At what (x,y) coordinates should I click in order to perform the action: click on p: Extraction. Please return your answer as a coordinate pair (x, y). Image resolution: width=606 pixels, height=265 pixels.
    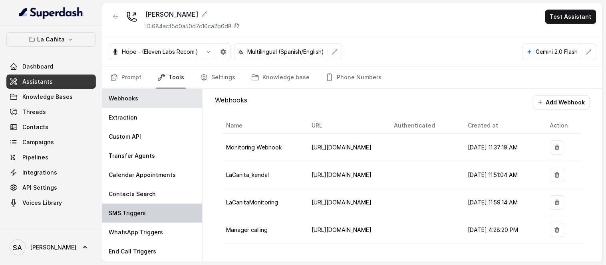
    Looking at the image, I should click on (123, 118).